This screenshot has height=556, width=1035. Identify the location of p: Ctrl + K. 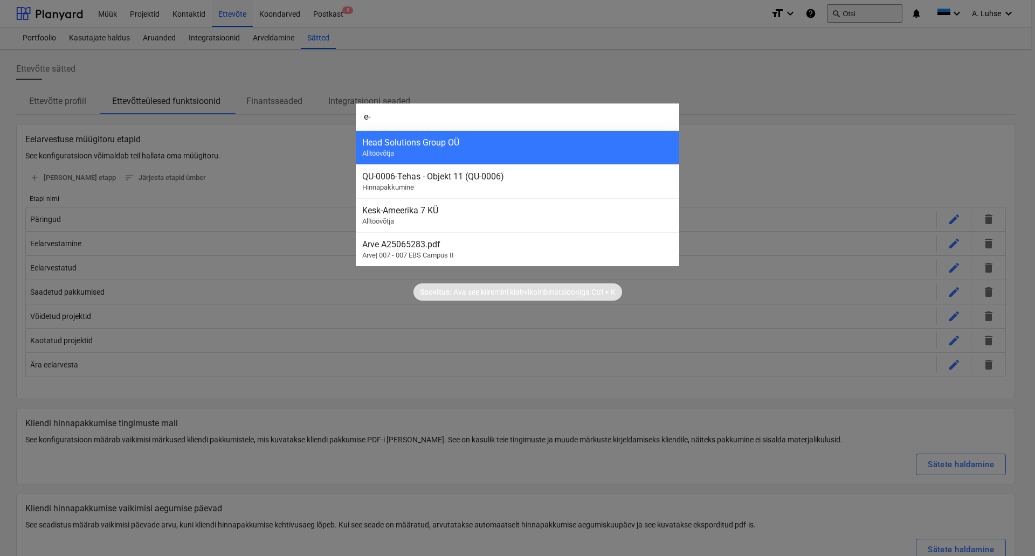
(603, 292).